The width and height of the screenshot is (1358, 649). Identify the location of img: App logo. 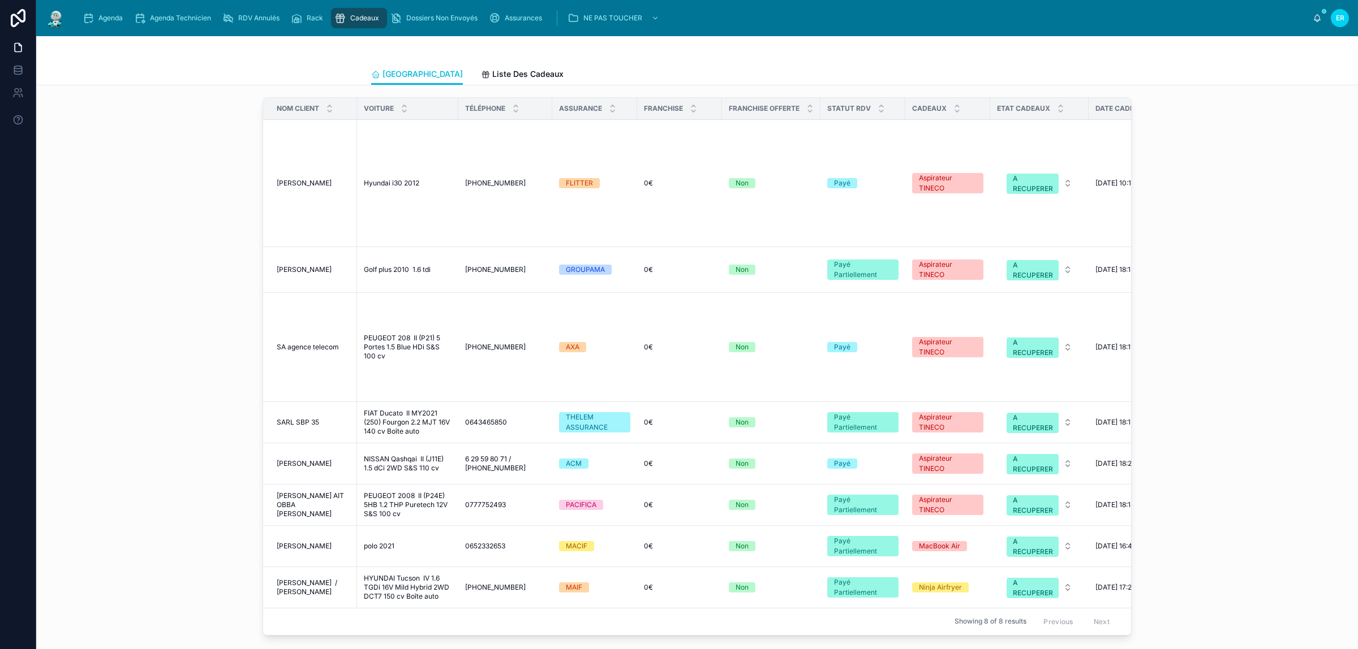
(55, 18).